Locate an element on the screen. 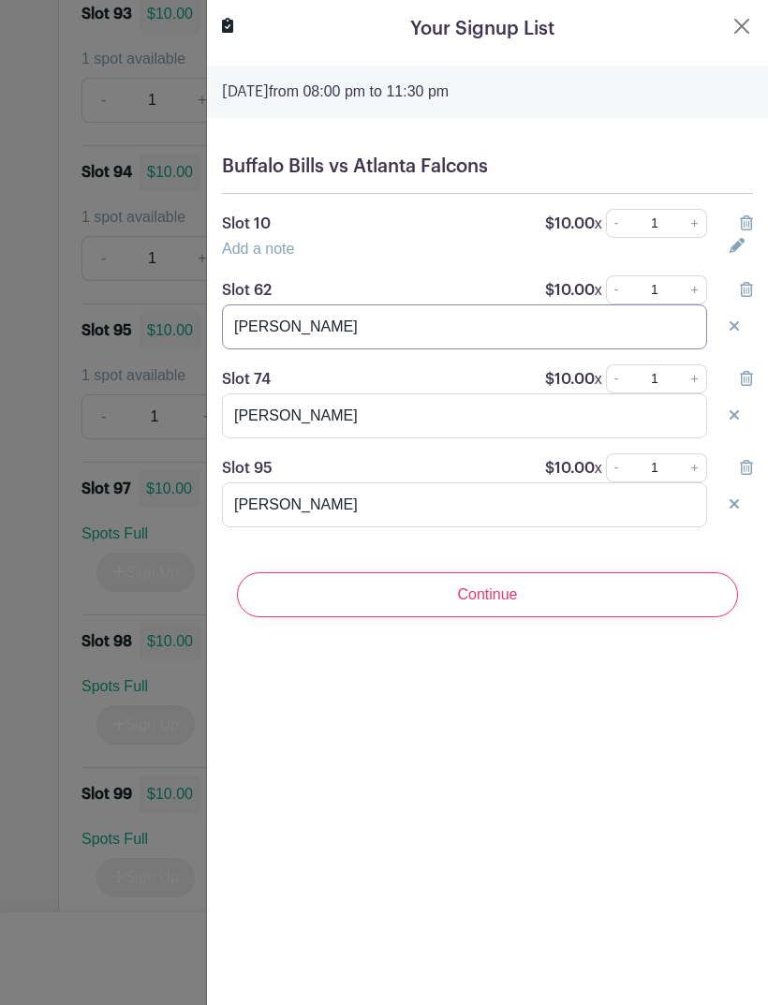 This screenshot has height=1005, width=768. p: from 08:00 pm to 11:30 pm is located at coordinates (487, 92).